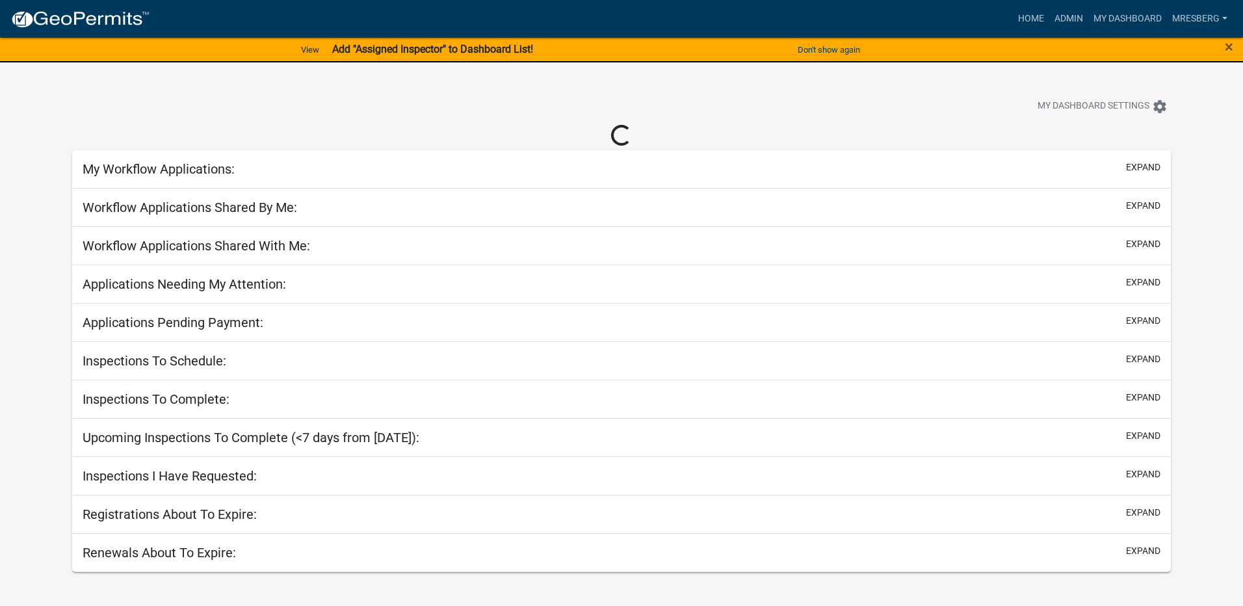 The width and height of the screenshot is (1243, 606). Describe the element at coordinates (159, 553) in the screenshot. I see `h5: Renewals About To Expire:` at that location.